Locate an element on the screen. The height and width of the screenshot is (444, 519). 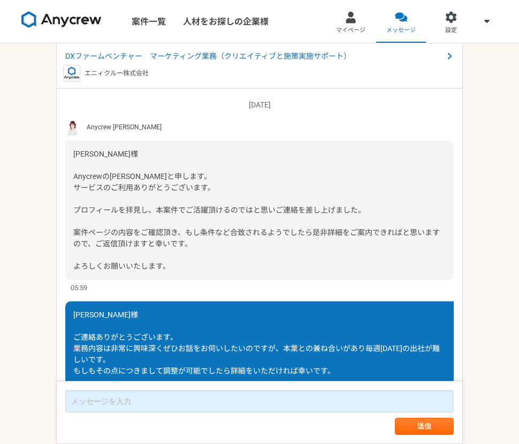
img: 8DqYSo04kwAAAAASUVORK5CYII= is located at coordinates (61, 20).